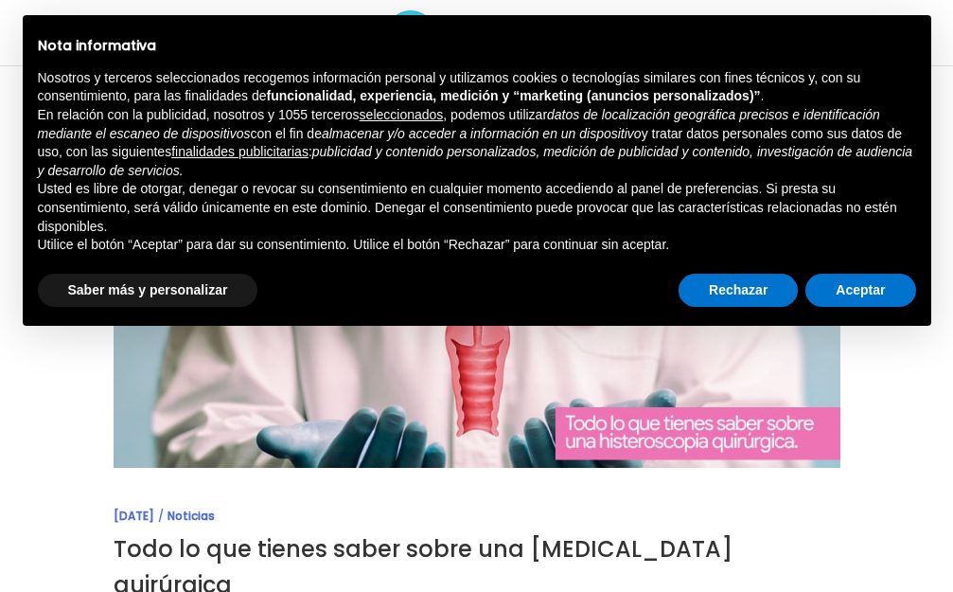 The width and height of the screenshot is (953, 592). I want to click on button: Aceptar, so click(861, 291).